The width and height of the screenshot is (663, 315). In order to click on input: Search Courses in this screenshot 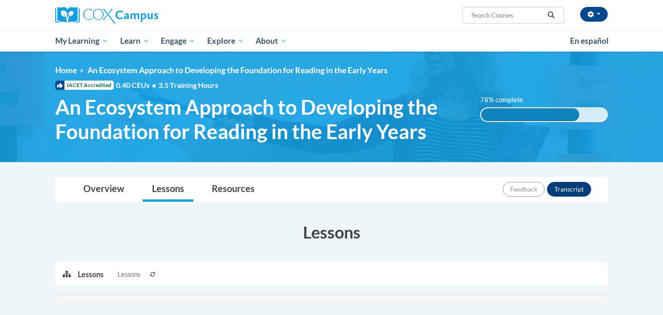, I will do `click(507, 15)`.